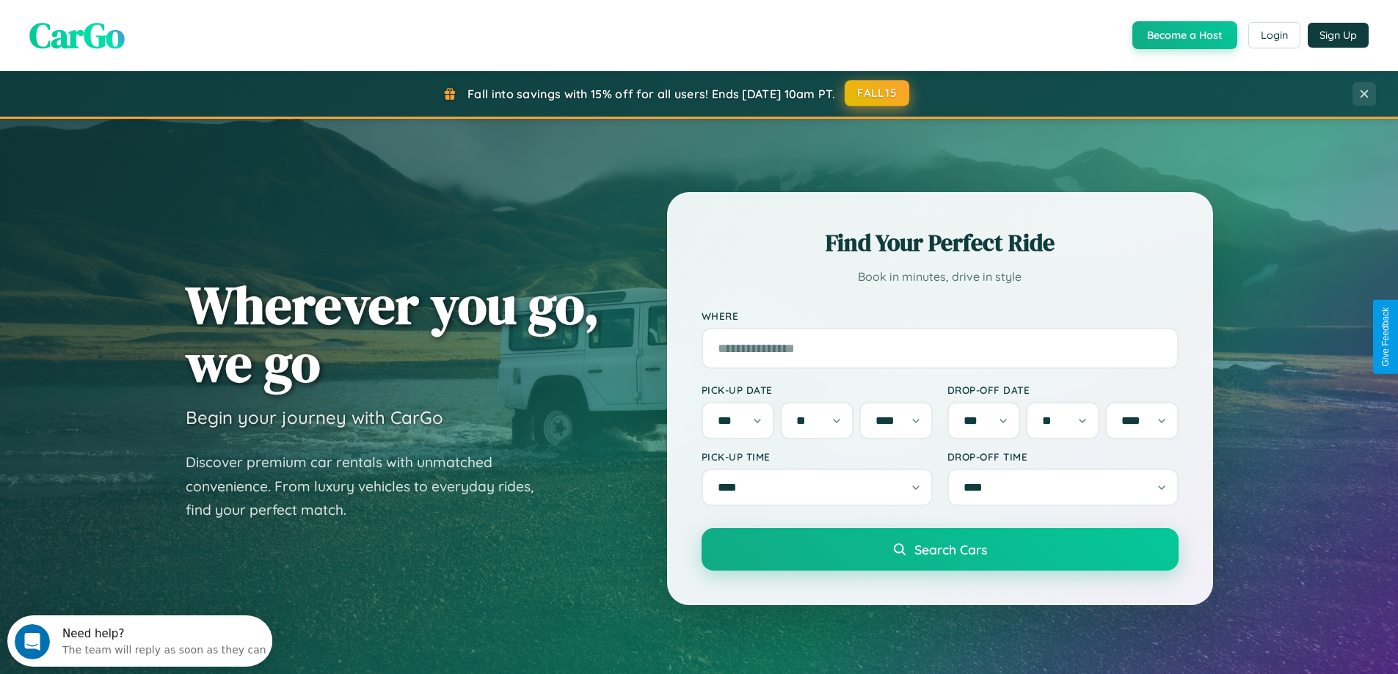 This screenshot has height=674, width=1398. What do you see at coordinates (940, 550) in the screenshot?
I see `button: Search Cars` at bounding box center [940, 550].